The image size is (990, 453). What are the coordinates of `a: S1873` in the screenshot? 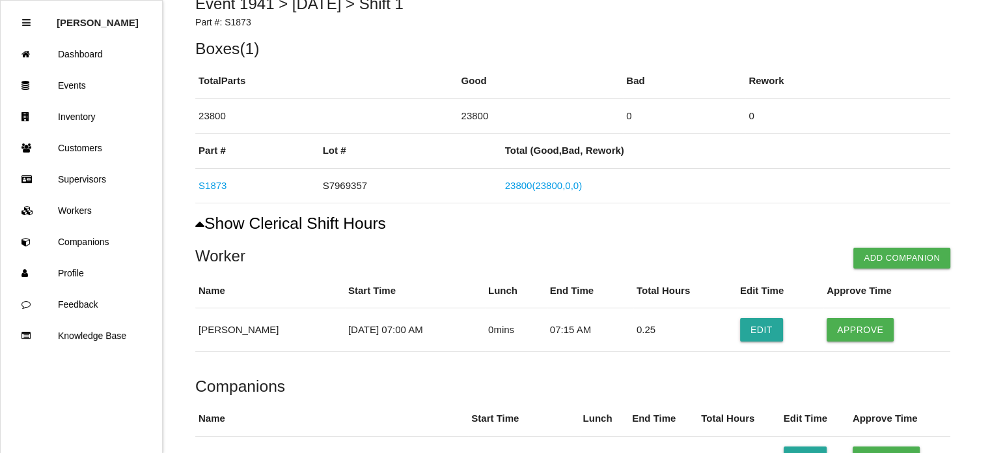 It's located at (212, 185).